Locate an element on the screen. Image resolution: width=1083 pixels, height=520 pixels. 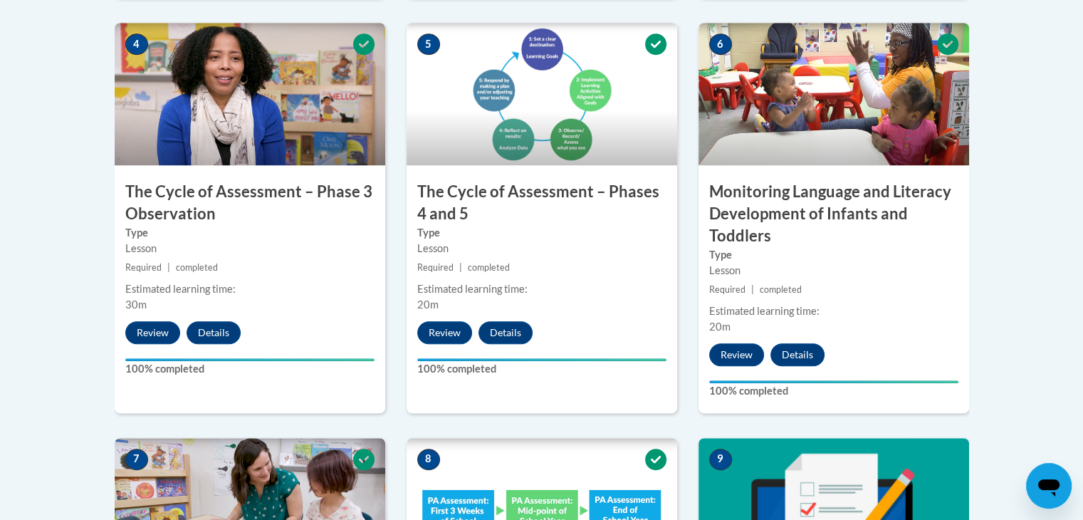
span: 8 is located at coordinates (429, 459).